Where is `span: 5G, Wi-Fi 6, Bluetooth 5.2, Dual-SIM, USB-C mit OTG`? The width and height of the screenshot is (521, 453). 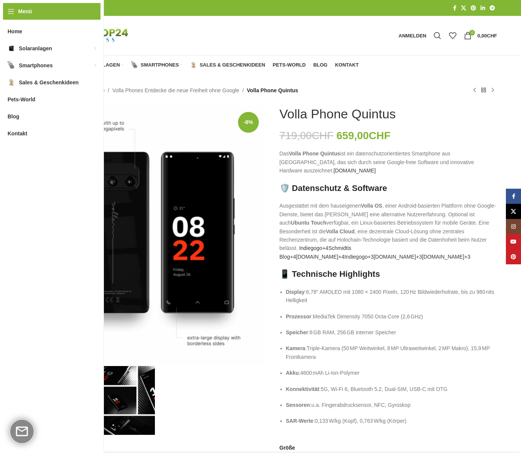 span: 5G, Wi-Fi 6, Bluetooth 5.2, Dual-SIM, USB-C mit OTG is located at coordinates (384, 389).